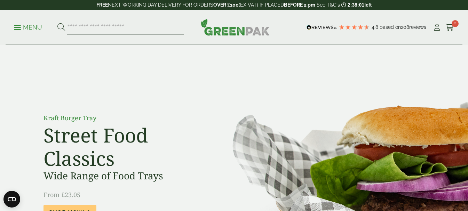 The image size is (468, 211). What do you see at coordinates (375, 27) in the screenshot?
I see `span: 4.8` at bounding box center [375, 27].